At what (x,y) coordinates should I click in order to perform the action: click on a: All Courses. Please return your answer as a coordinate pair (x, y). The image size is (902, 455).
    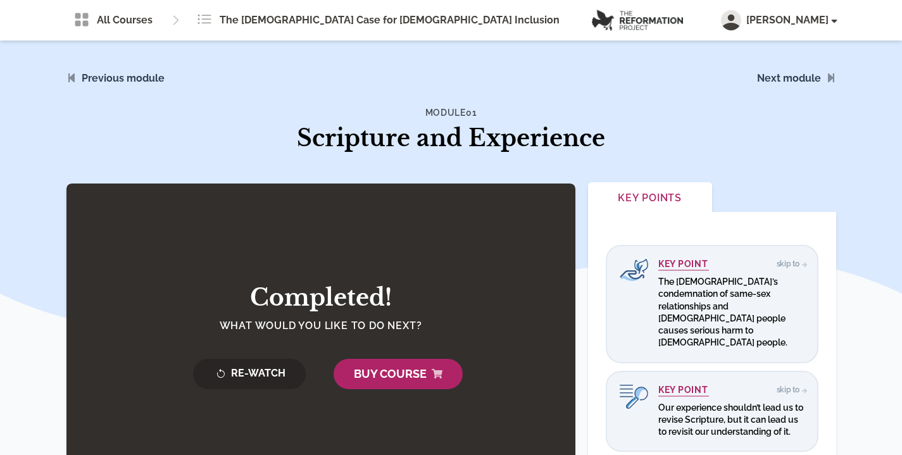
    Looking at the image, I should click on (113, 20).